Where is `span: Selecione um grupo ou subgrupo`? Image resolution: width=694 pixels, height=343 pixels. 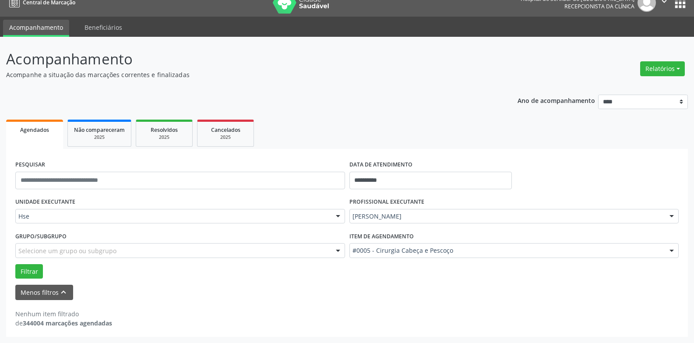
span: Selecione um grupo ou subgrupo is located at coordinates (67, 251).